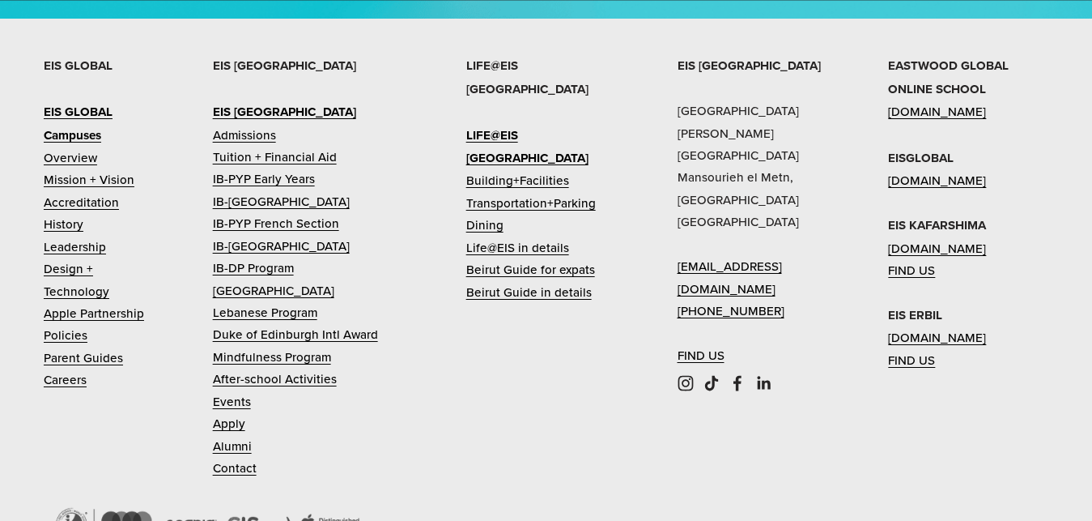 The image size is (1092, 521). Describe the element at coordinates (81, 202) in the screenshot. I see `a: Accreditation` at that location.